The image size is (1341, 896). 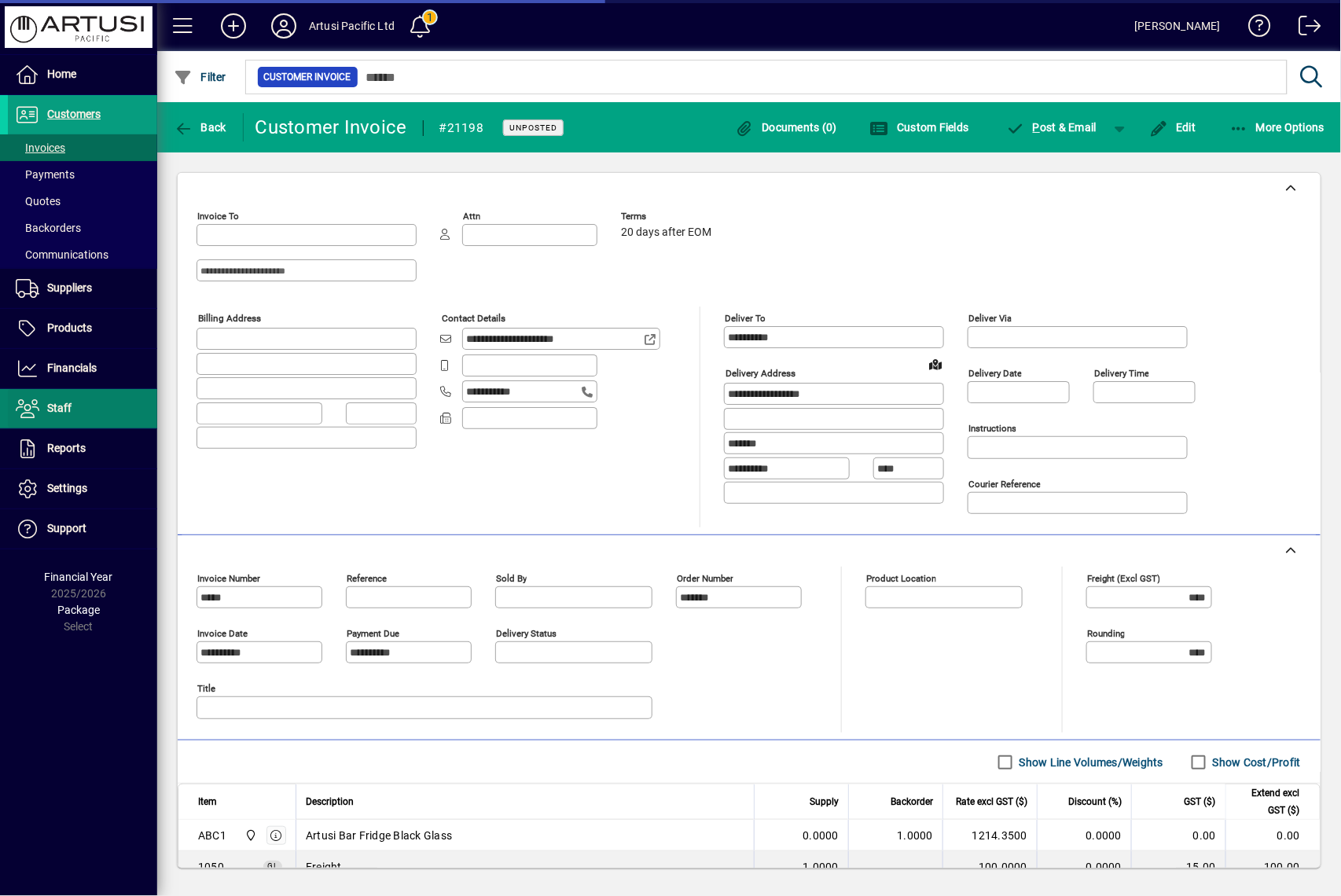 I want to click on mat-label: Delivery date, so click(x=995, y=374).